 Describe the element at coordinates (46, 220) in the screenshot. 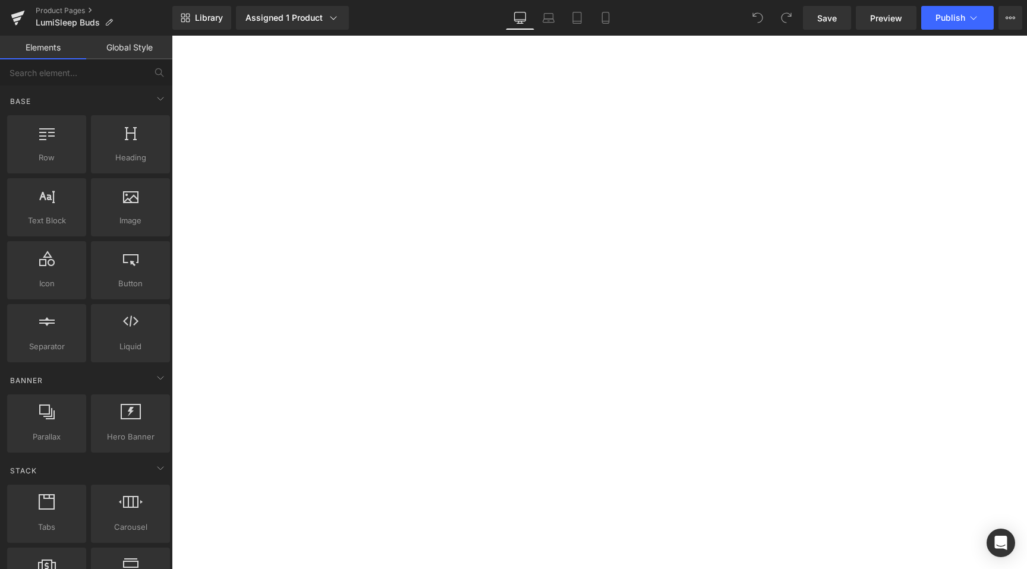

I see `span: Text Block` at that location.